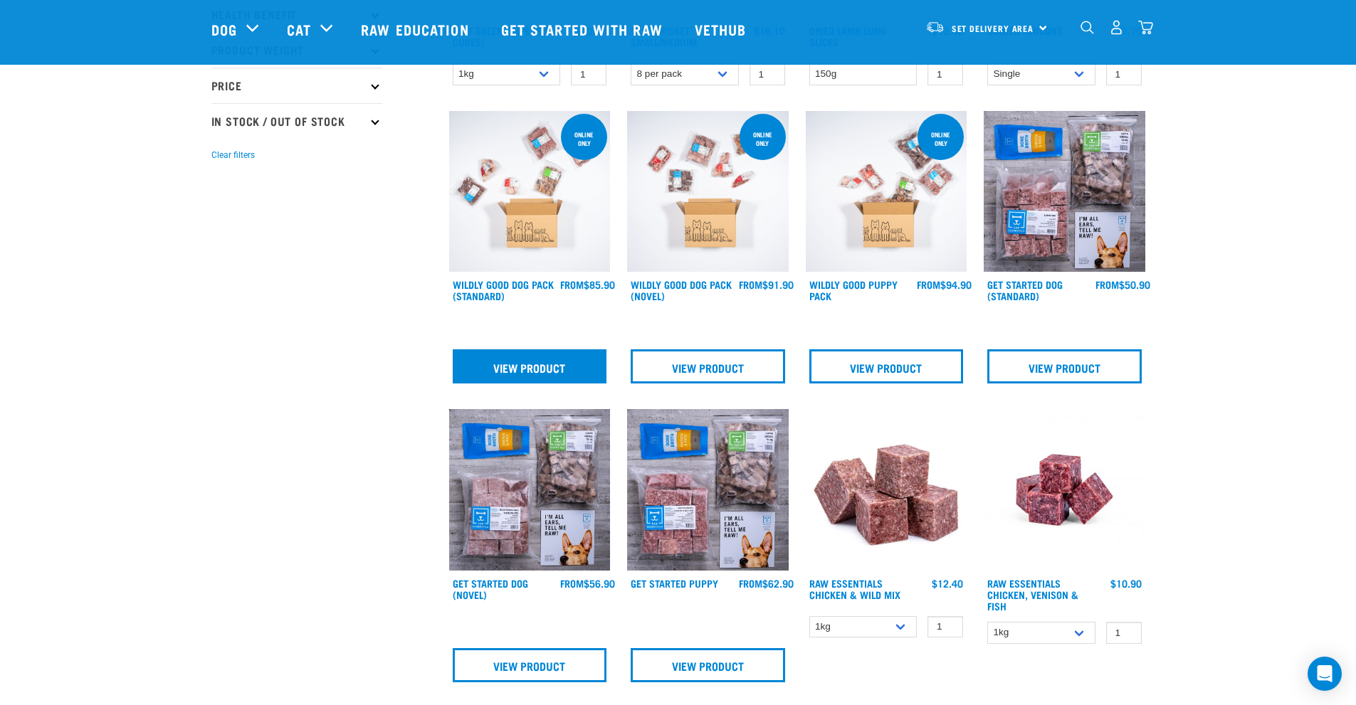  Describe the element at coordinates (1025, 290) in the screenshot. I see `a: Get Started Dog (Standard)` at that location.